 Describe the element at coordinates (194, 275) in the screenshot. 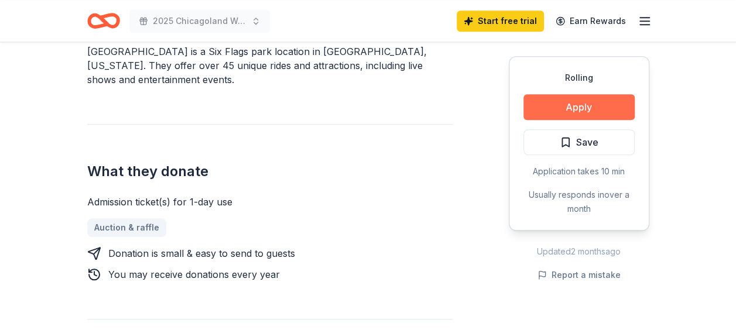

I see `div: You may receive donations every year` at that location.